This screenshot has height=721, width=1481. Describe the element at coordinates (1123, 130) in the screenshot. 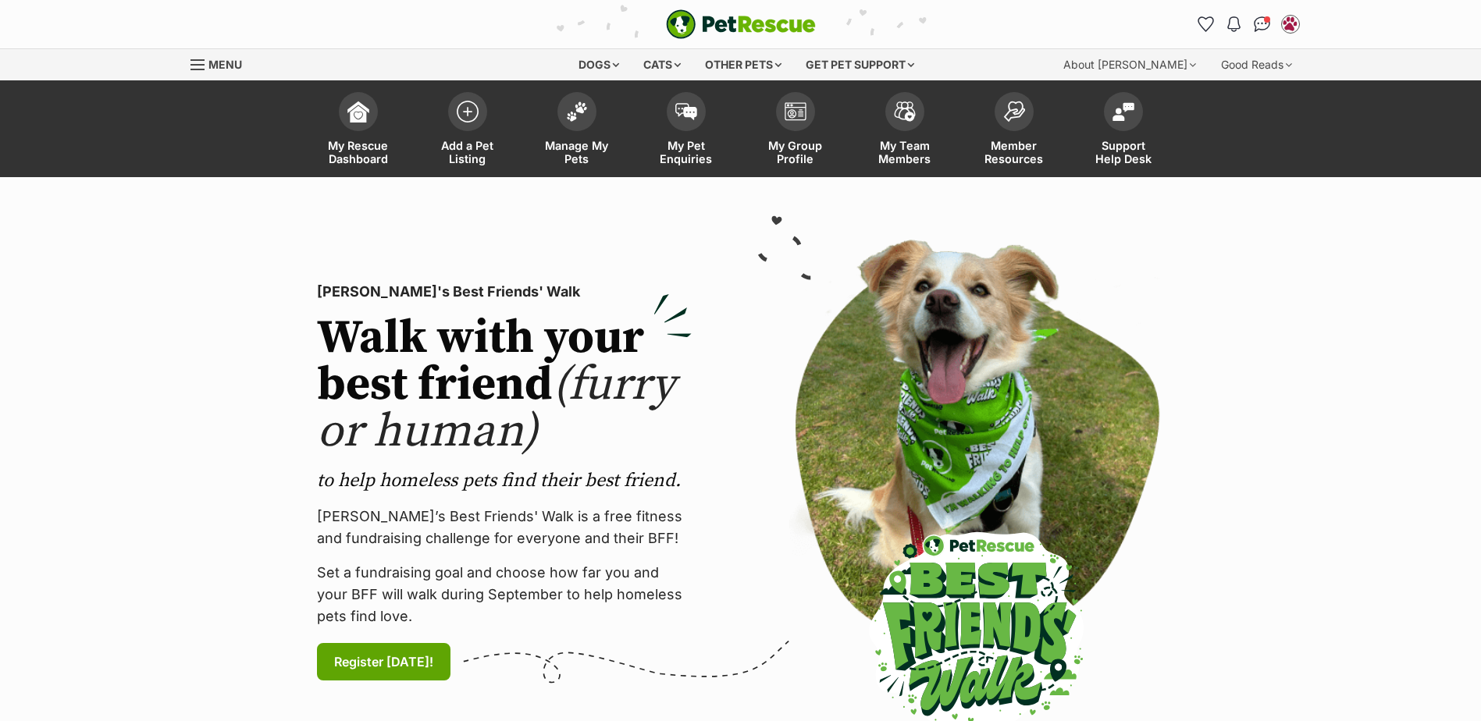

I see `a: Support Help Desk` at that location.